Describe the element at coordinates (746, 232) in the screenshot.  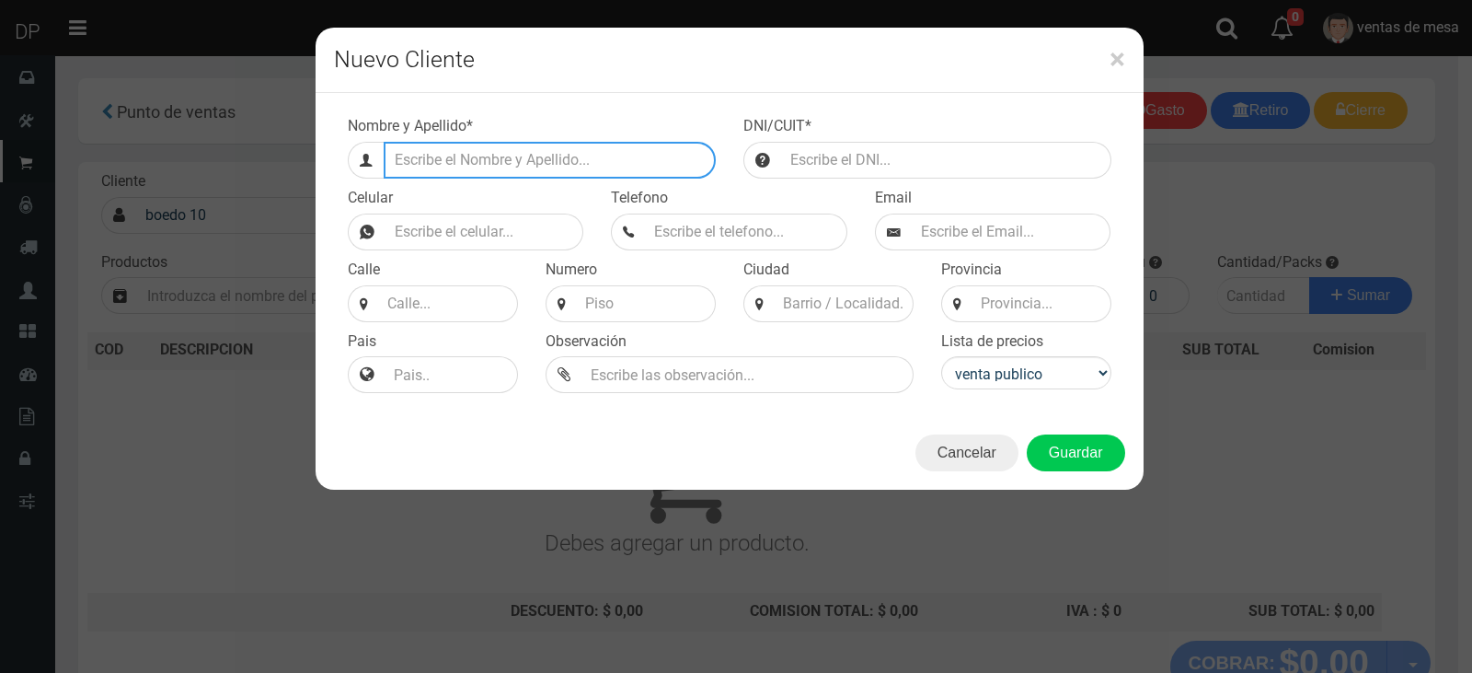
I see `input: Escribe el telefono...` at that location.